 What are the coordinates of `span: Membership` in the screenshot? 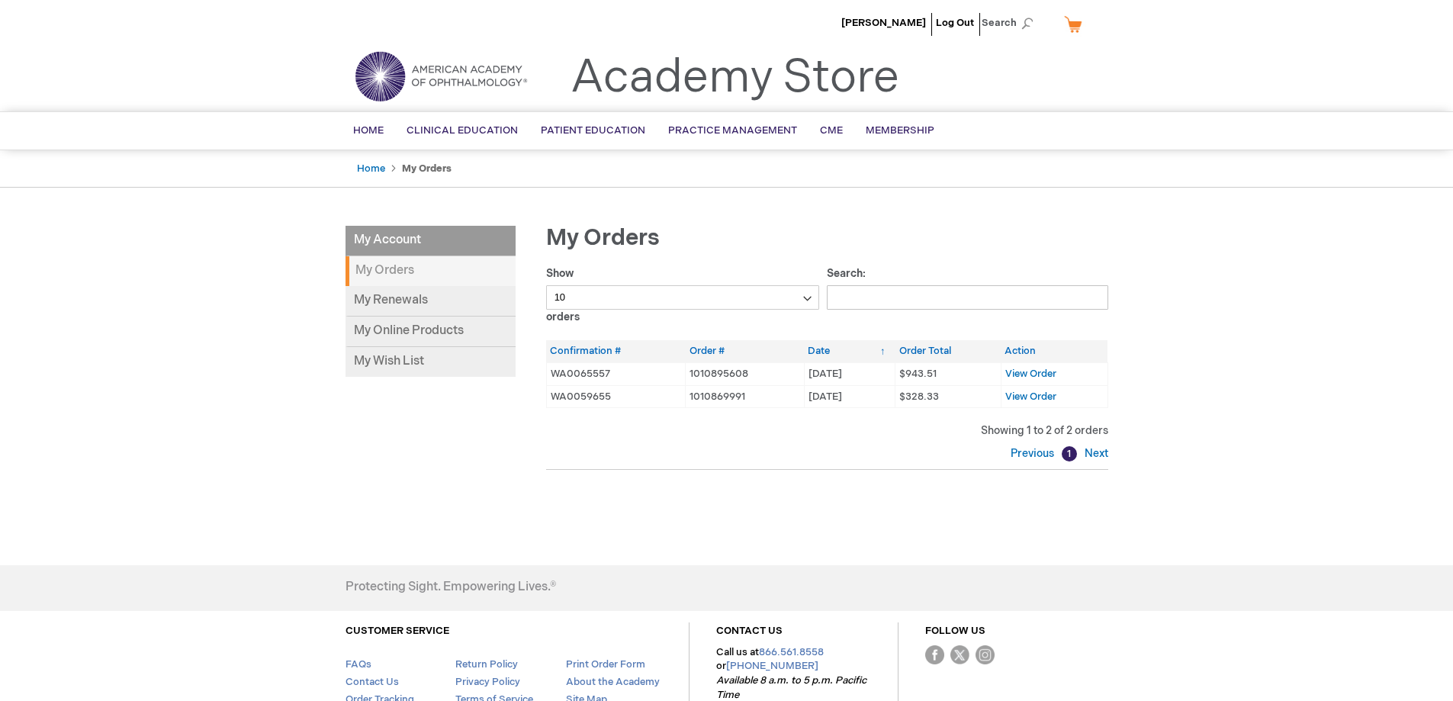 It's located at (900, 130).